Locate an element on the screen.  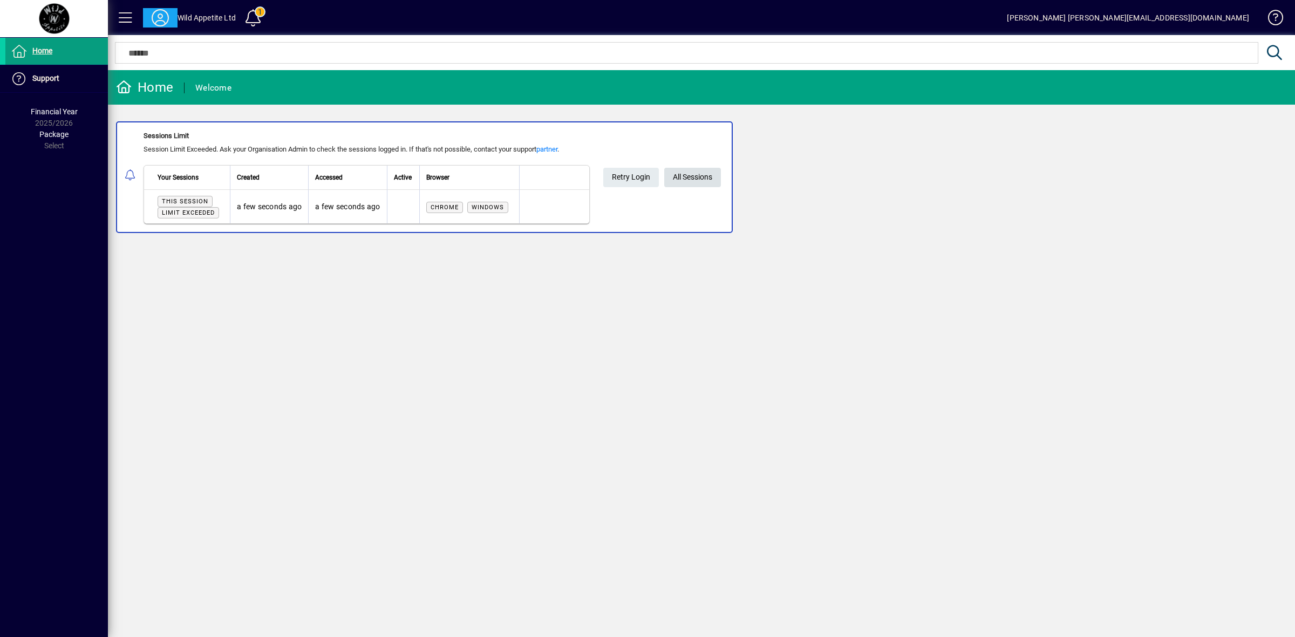
span: Limit exceeded is located at coordinates (188, 213).